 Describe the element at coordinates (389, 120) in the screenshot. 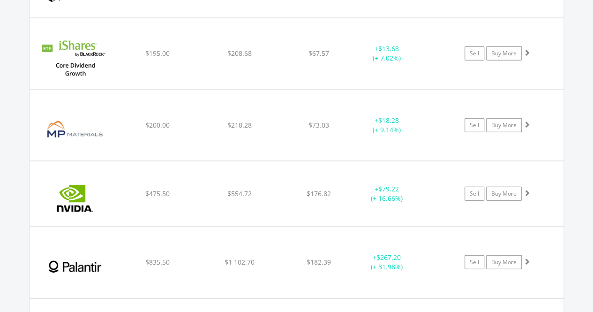

I see `span: $18.28` at that location.